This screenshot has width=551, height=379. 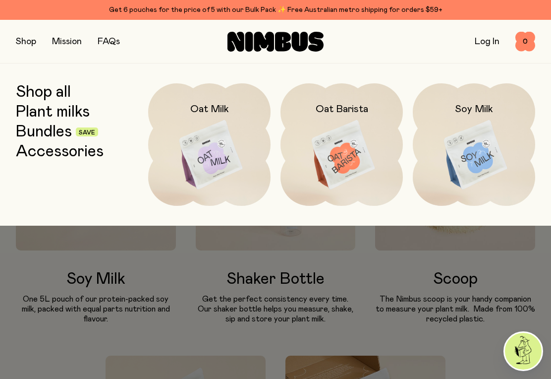 What do you see at coordinates (210, 109) in the screenshot?
I see `h2: Oat Milk` at bounding box center [210, 109].